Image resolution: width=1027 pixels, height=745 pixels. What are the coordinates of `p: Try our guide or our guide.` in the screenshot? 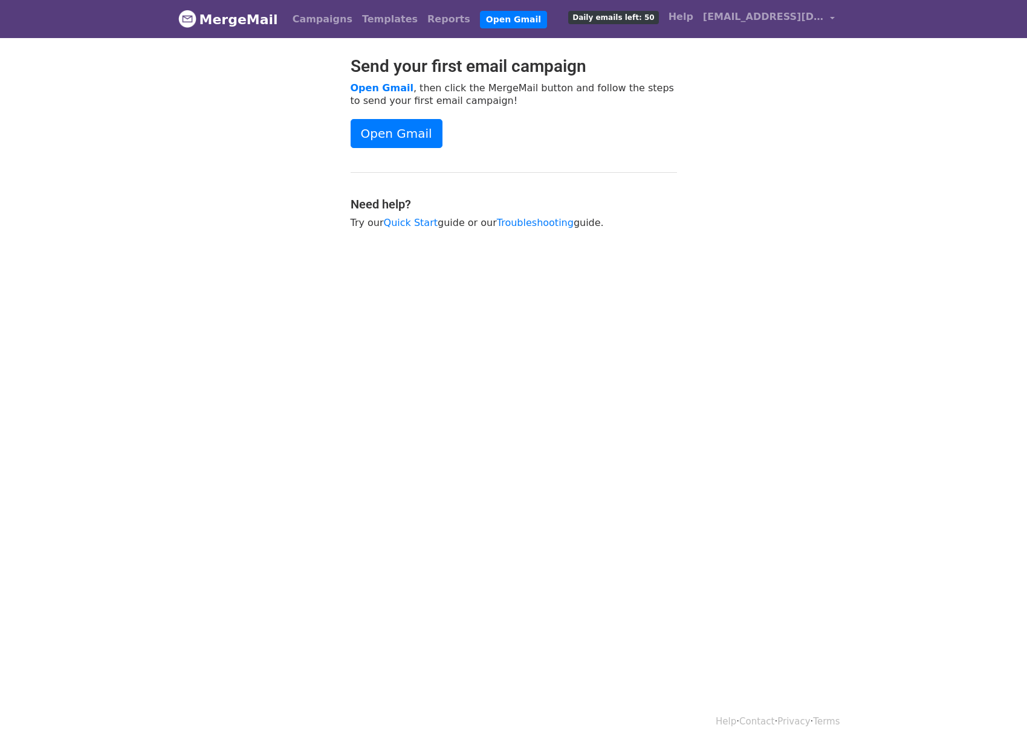 It's located at (514, 222).